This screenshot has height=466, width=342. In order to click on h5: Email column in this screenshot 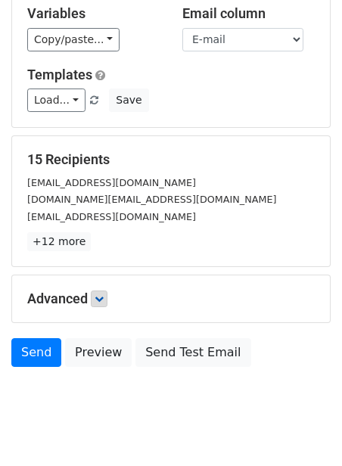, I will do `click(248, 14)`.